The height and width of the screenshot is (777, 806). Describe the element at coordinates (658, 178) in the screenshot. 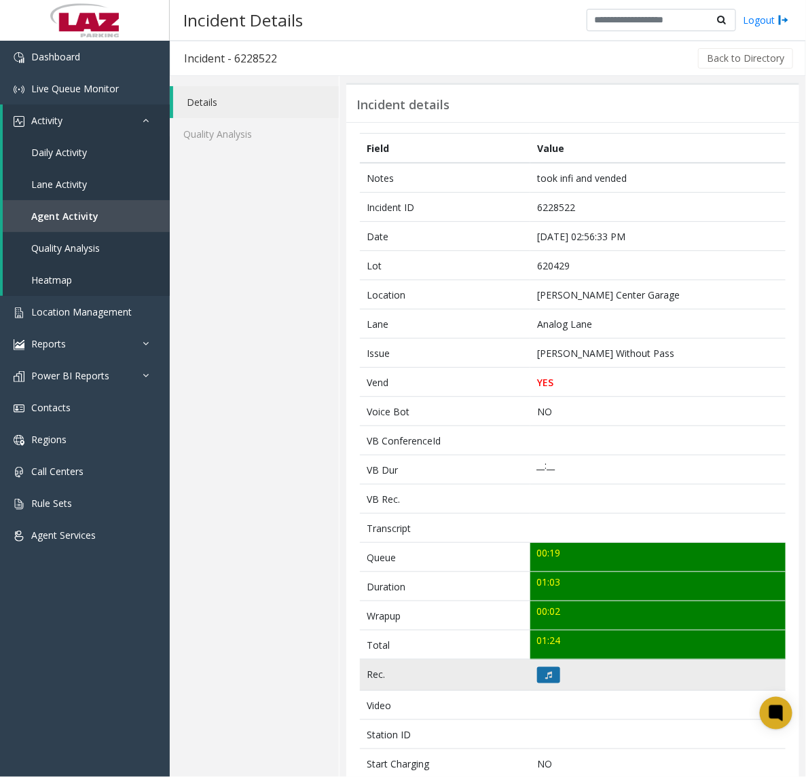

I see `td: took infi and vended` at that location.